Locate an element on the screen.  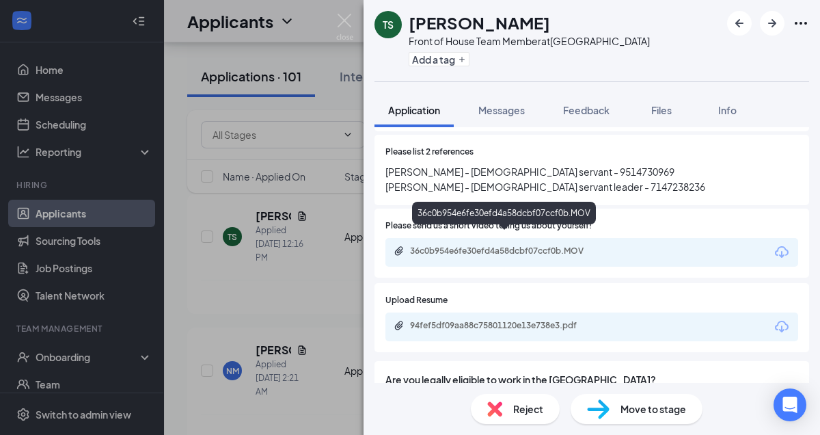
div: TS is located at coordinates (388, 25).